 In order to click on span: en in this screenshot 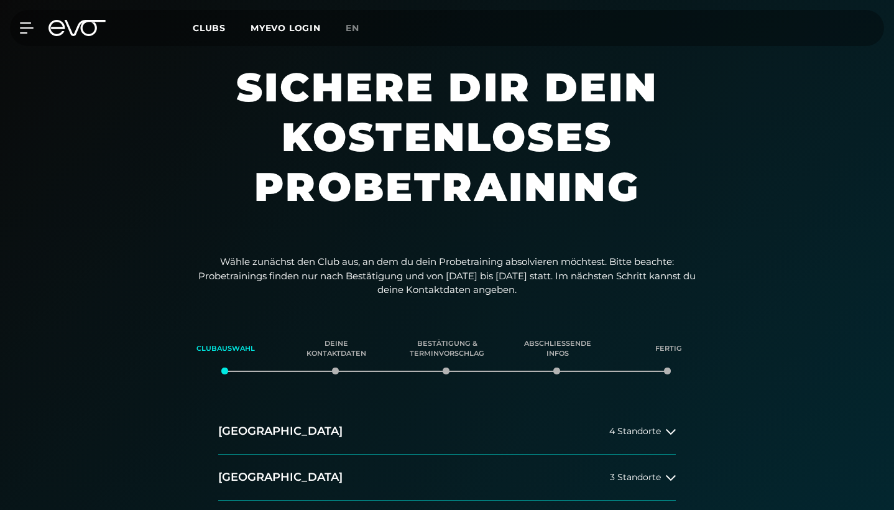, I will do `click(353, 28)`.